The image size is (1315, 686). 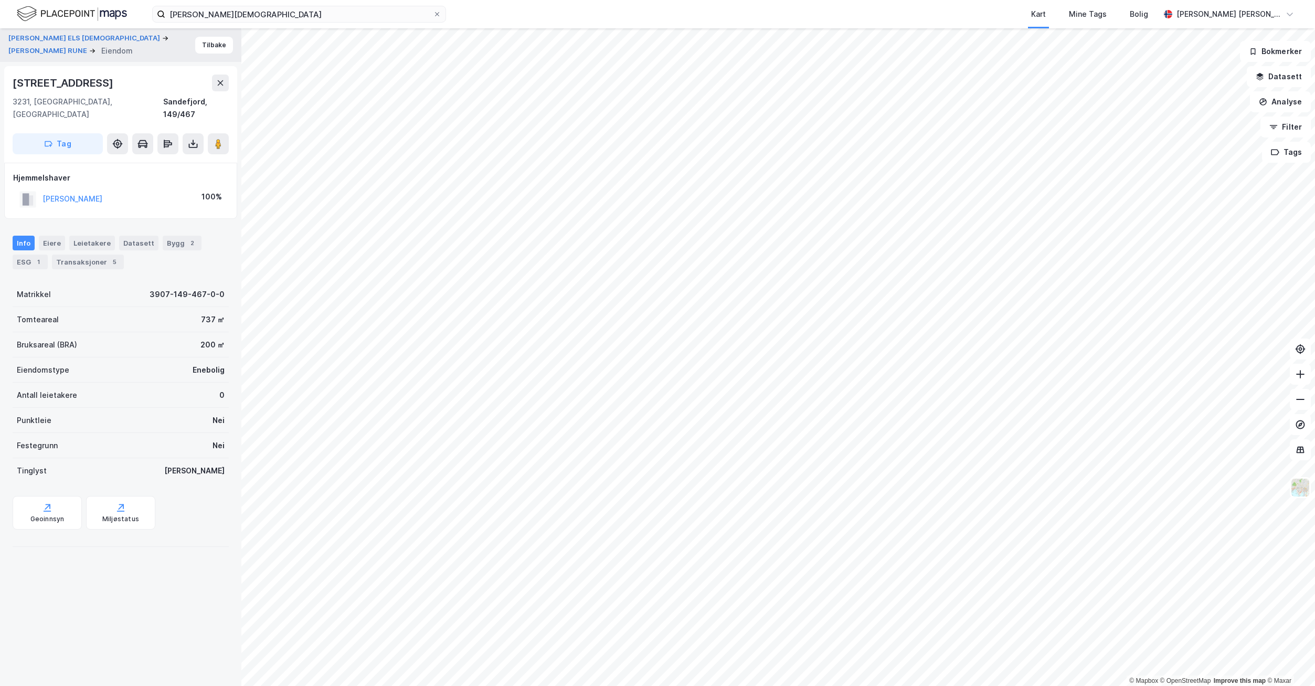 What do you see at coordinates (1186, 681) in the screenshot?
I see `a: OpenStreetMap` at bounding box center [1186, 681].